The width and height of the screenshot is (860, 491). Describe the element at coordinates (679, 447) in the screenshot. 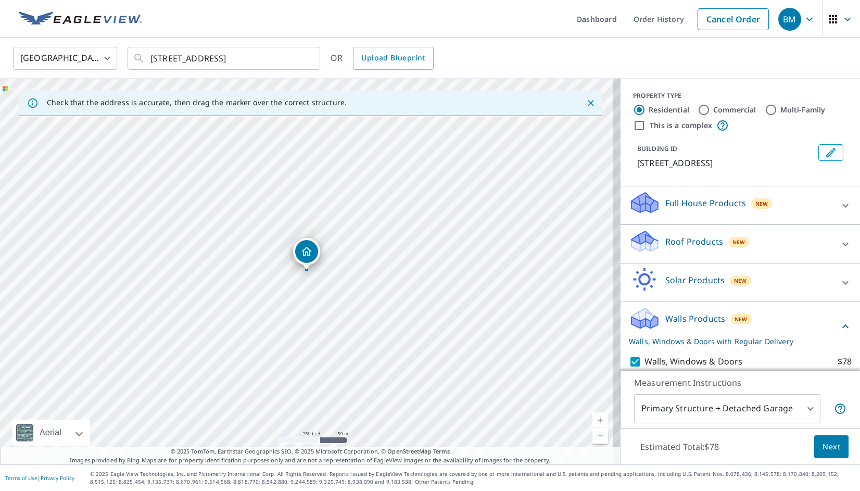

I see `p: Estimated Total: $78` at that location.